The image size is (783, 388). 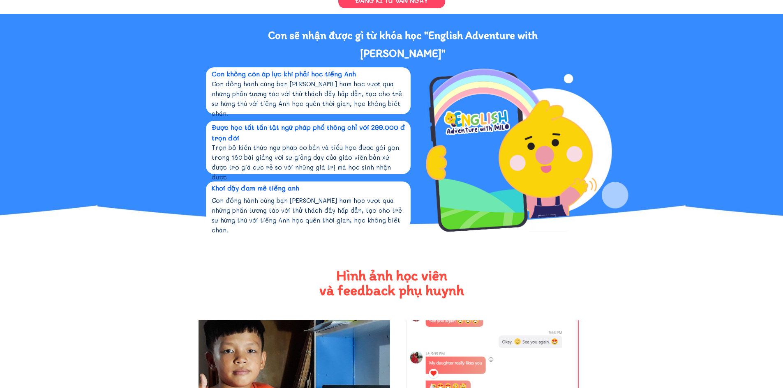 I want to click on div: Trọn bộ kiến thức ngữ pháp cơ bản và tiểu học được gói gọn trong 180 bài giảng với sự giảng dạy c..., so click(x=308, y=162).